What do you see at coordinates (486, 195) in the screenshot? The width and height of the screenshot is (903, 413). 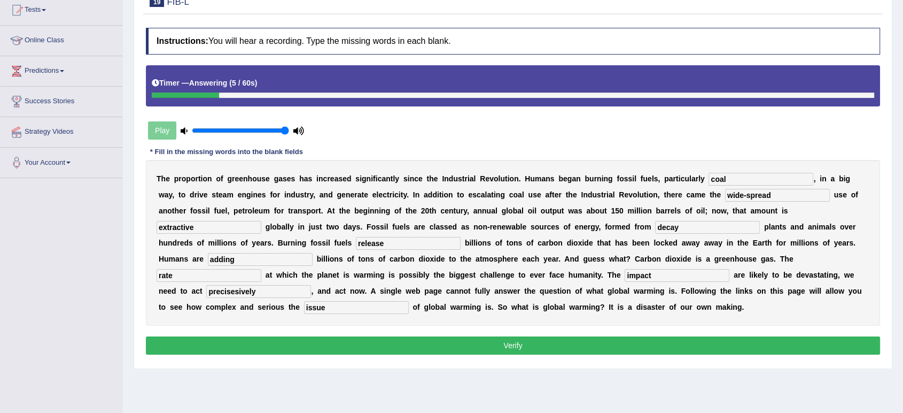 I see `b: l` at bounding box center [486, 195].